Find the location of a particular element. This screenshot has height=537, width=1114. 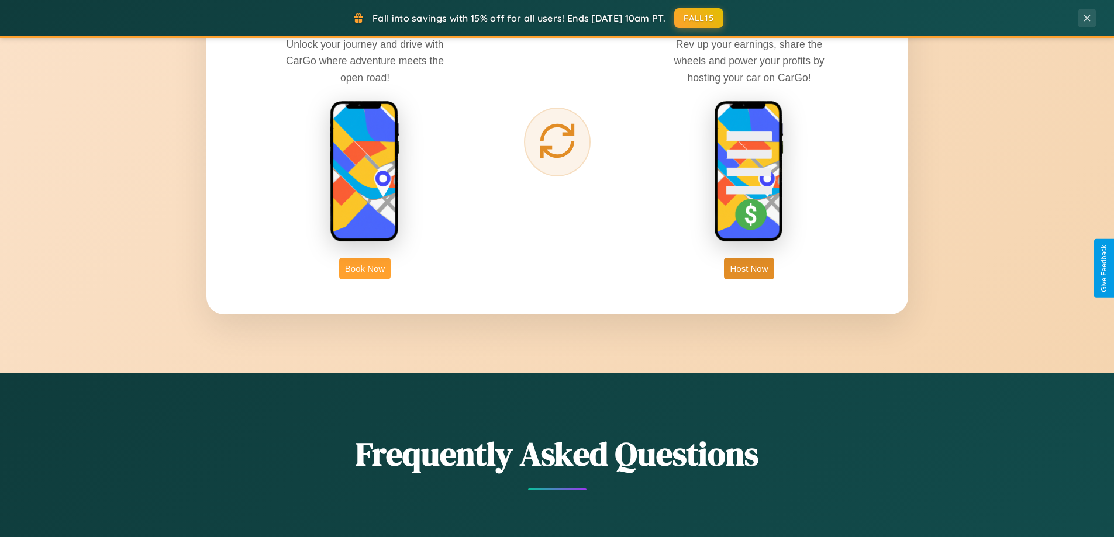

div: Give Feedback is located at coordinates (1104, 268).